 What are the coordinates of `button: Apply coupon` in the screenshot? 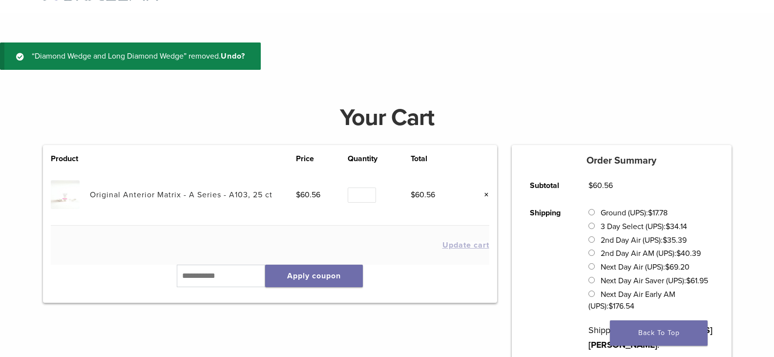 It's located at (314, 276).